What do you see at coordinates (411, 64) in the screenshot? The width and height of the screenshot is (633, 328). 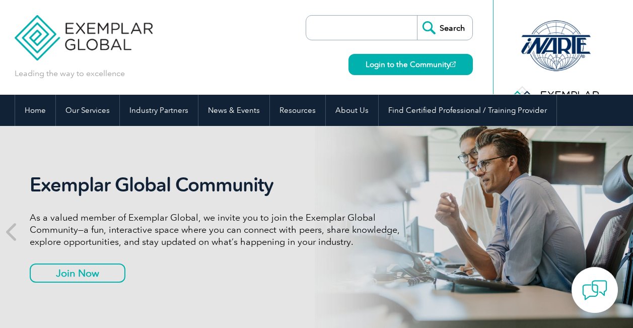 I see `a: Login to the Community` at bounding box center [411, 64].